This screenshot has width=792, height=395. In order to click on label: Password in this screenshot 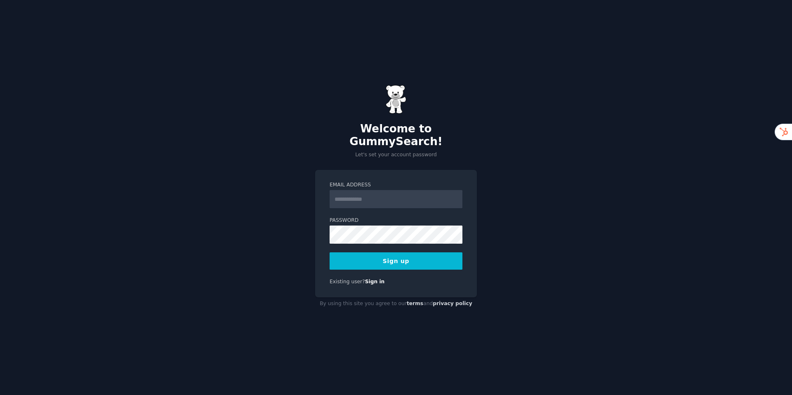, I will do `click(396, 221)`.